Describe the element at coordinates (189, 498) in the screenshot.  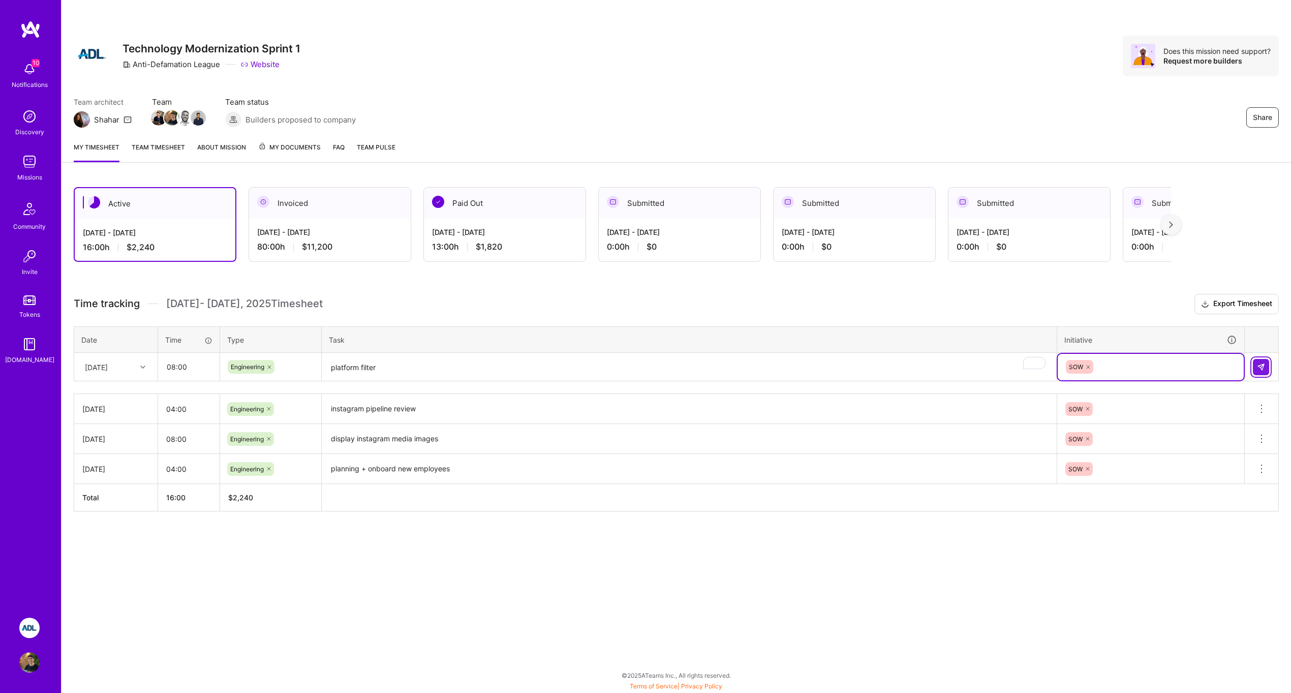
I see `th: 16:00` at that location.